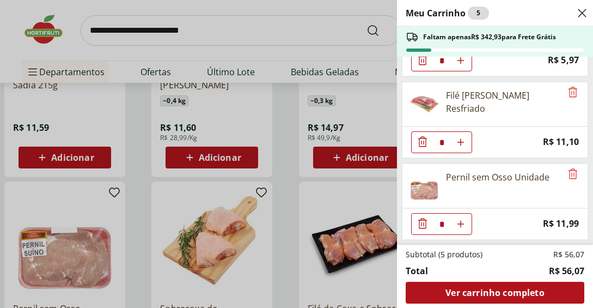 The image size is (593, 308). Describe the element at coordinates (495, 292) in the screenshot. I see `a: Ver carrinho completo` at that location.